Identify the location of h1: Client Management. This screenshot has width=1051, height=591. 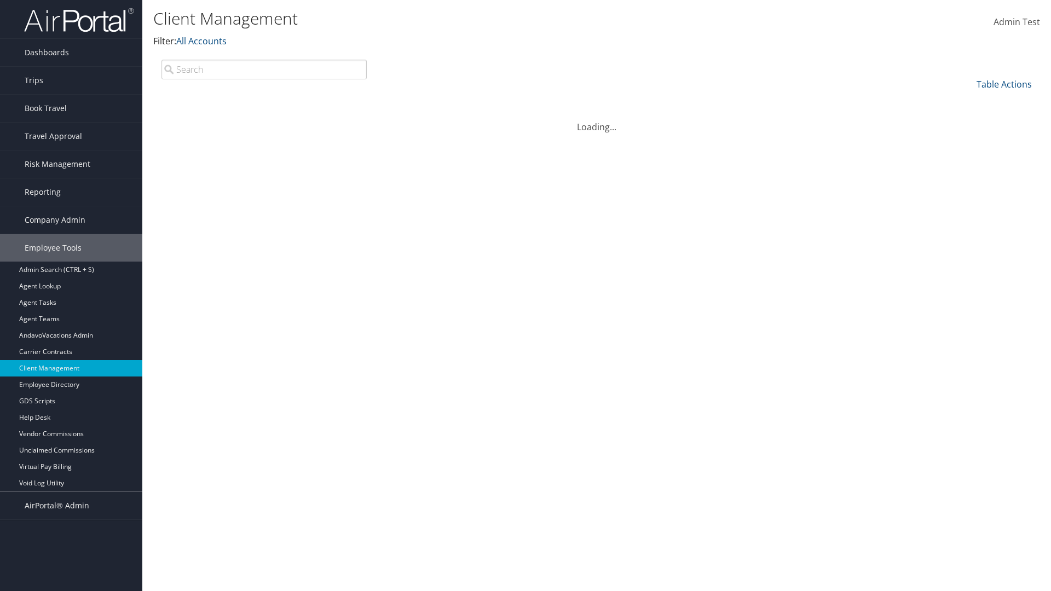
(449, 19).